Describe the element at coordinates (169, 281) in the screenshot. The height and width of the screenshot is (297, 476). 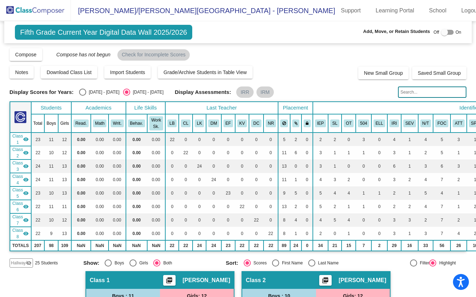
I see `button: Print Students Details` at that location.